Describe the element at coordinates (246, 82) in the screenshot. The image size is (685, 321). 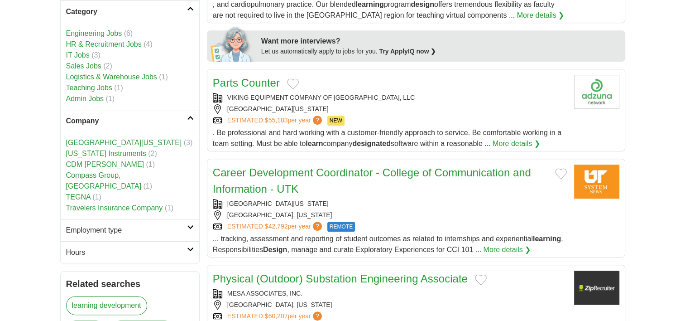
I see `a: Parts Counter` at that location.